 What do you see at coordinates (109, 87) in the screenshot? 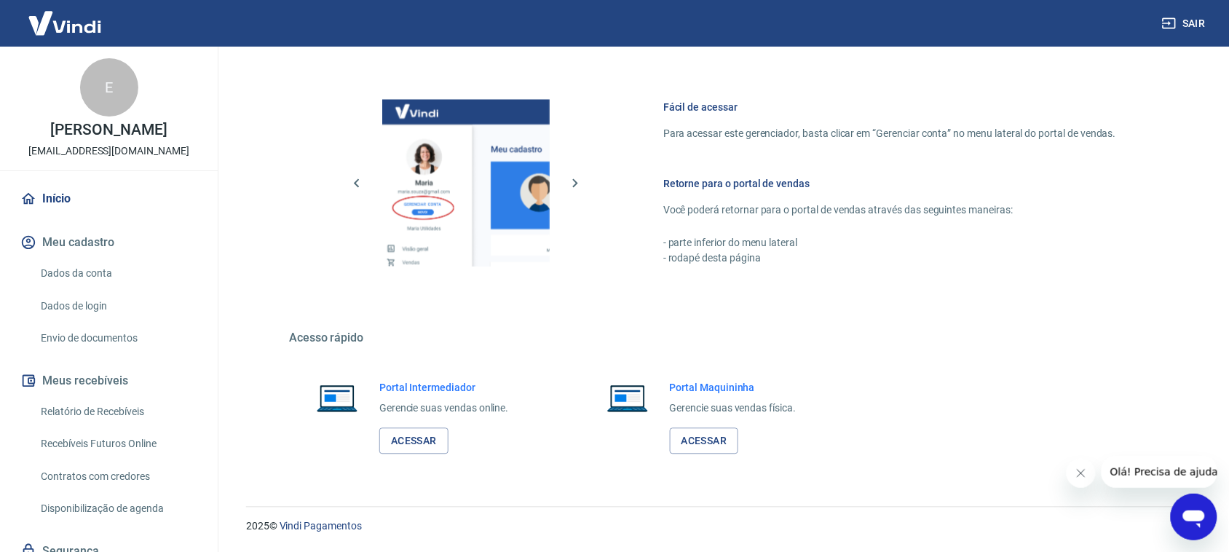
I see `div: E` at bounding box center [109, 87].